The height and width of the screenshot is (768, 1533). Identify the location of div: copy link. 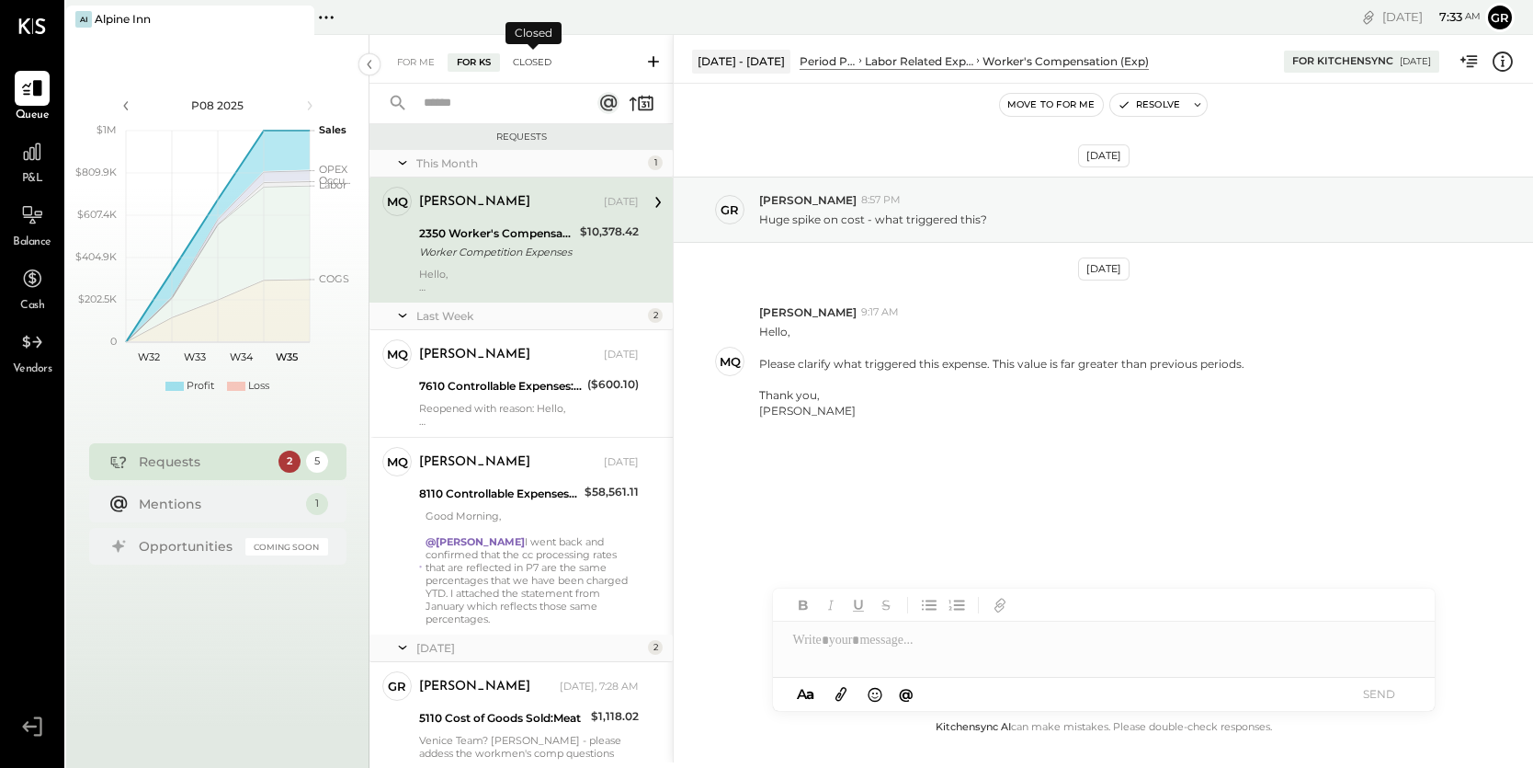
(1369, 17).